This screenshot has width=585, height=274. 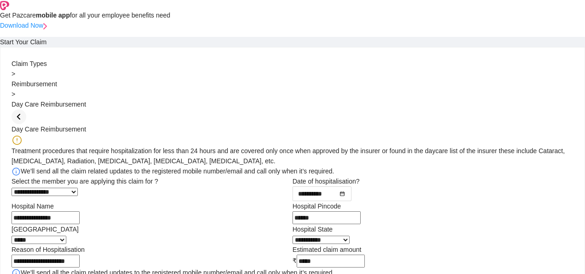 I want to click on img: svg+xml;base64,PHN2ZyBpZD0iUHJldi0zMngzMiIgeG1sbnM9Imh0dHA6Ly93d3cudzMub3JnLzIwMDAvc3ZnIiB3aWR0aD..., so click(x=19, y=117).